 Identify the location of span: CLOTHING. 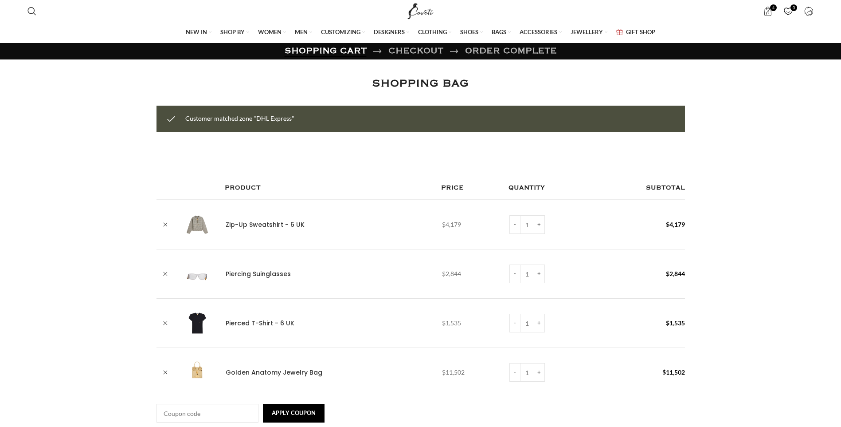
(432, 32).